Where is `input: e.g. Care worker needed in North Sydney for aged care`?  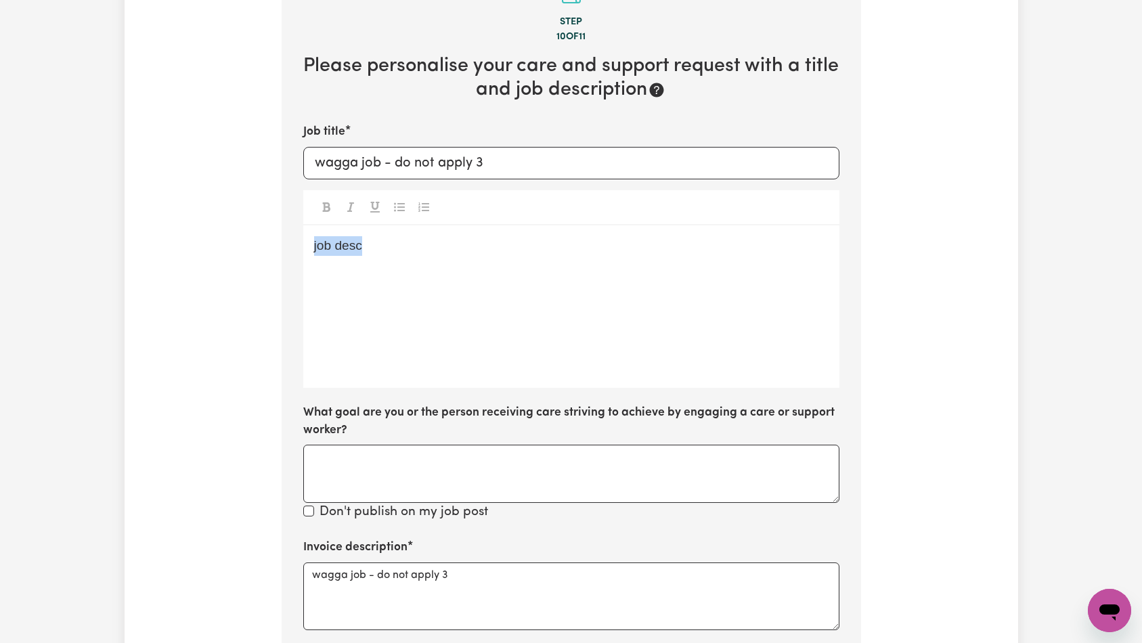
input: e.g. Care worker needed in North Sydney for aged care is located at coordinates (571, 163).